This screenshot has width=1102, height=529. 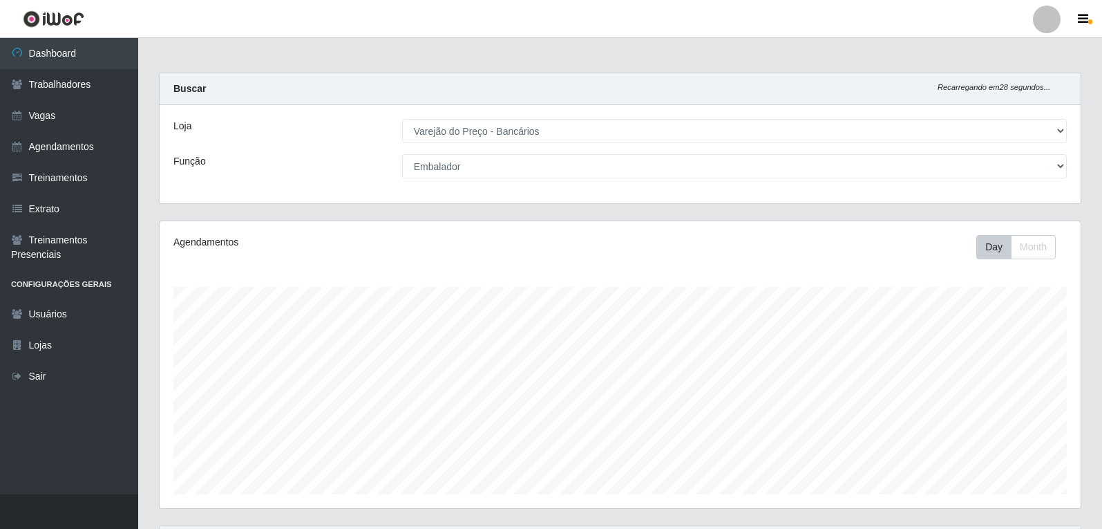 I want to click on img: CoreUI Logo, so click(x=53, y=19).